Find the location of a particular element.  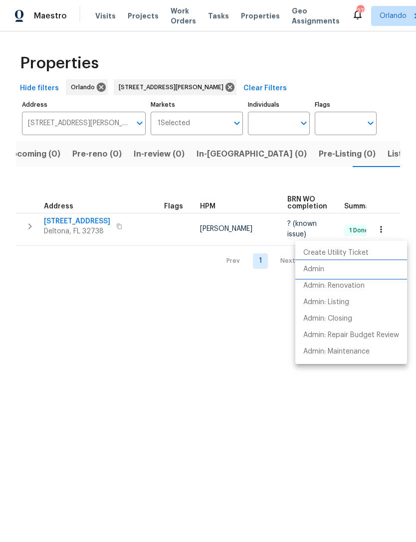

p: Admin: Closing is located at coordinates (327, 318).